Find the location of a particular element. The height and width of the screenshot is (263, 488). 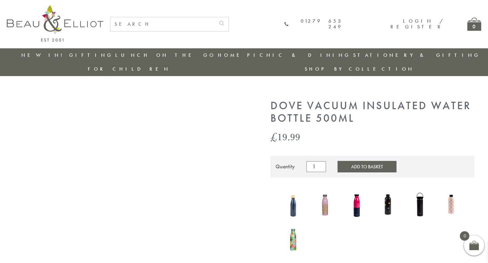

bdi: 19.99 is located at coordinates (285, 137).